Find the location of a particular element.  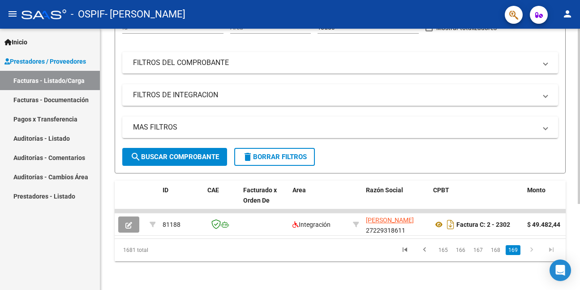

span: 81188 is located at coordinates (172, 224).